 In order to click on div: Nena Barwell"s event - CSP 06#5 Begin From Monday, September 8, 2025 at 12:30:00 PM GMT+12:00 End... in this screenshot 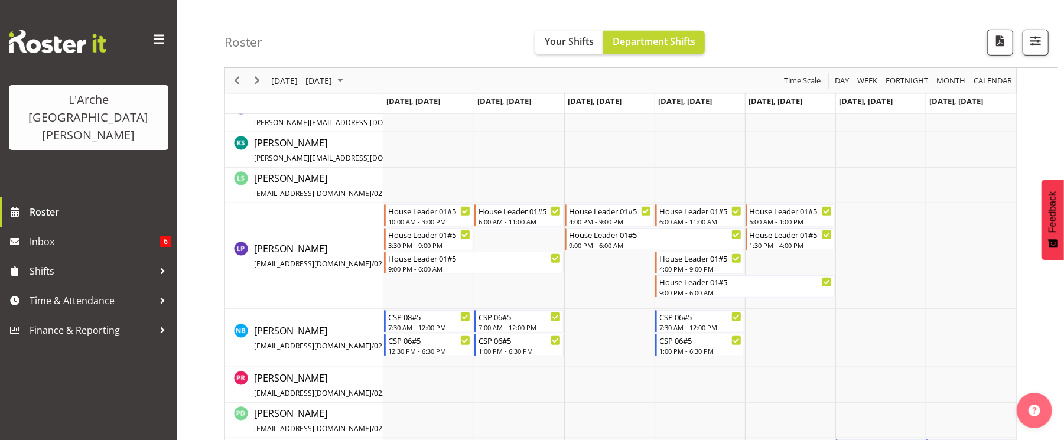, I will do `click(428, 345)`.